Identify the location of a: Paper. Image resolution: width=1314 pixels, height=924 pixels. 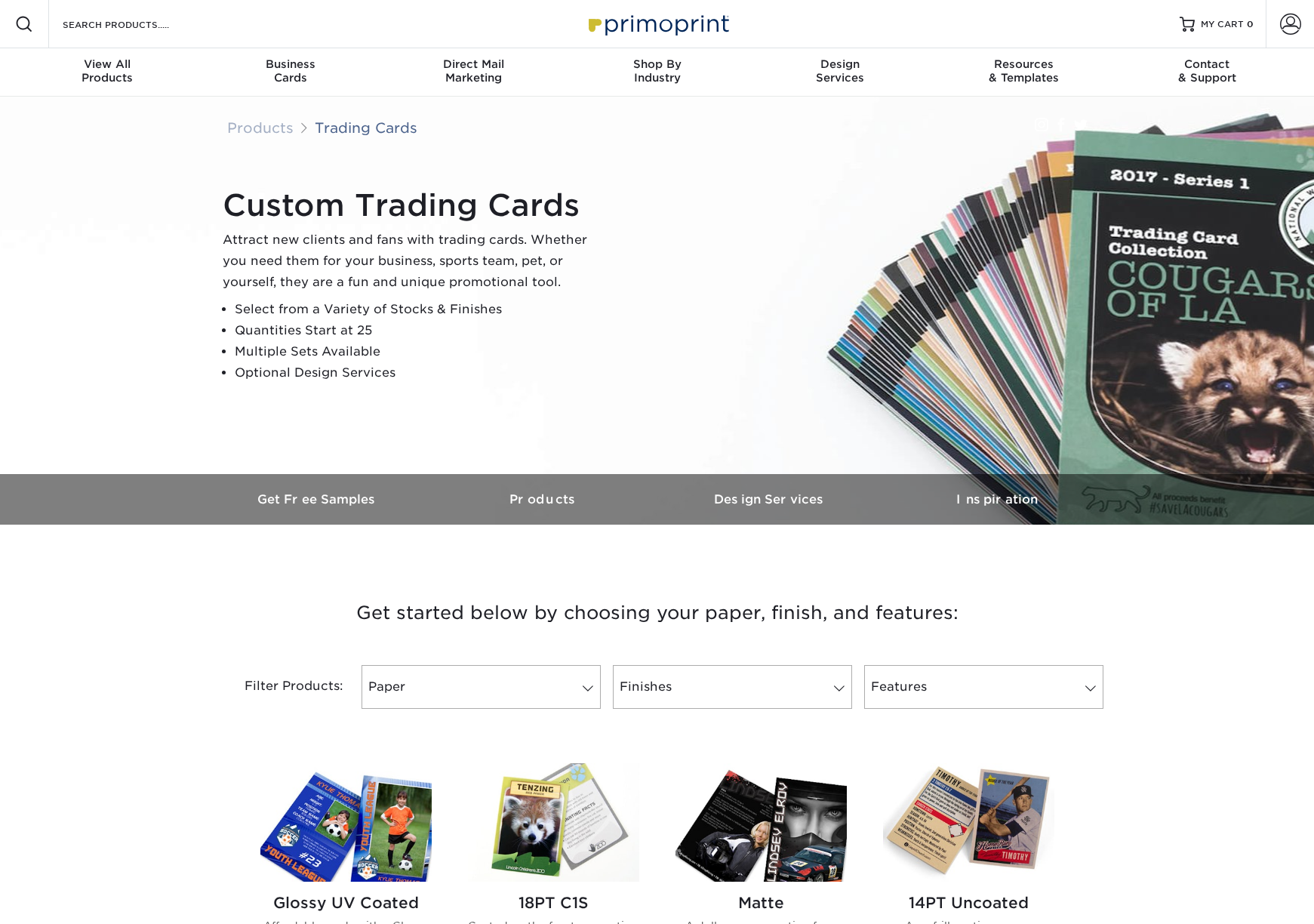
(481, 687).